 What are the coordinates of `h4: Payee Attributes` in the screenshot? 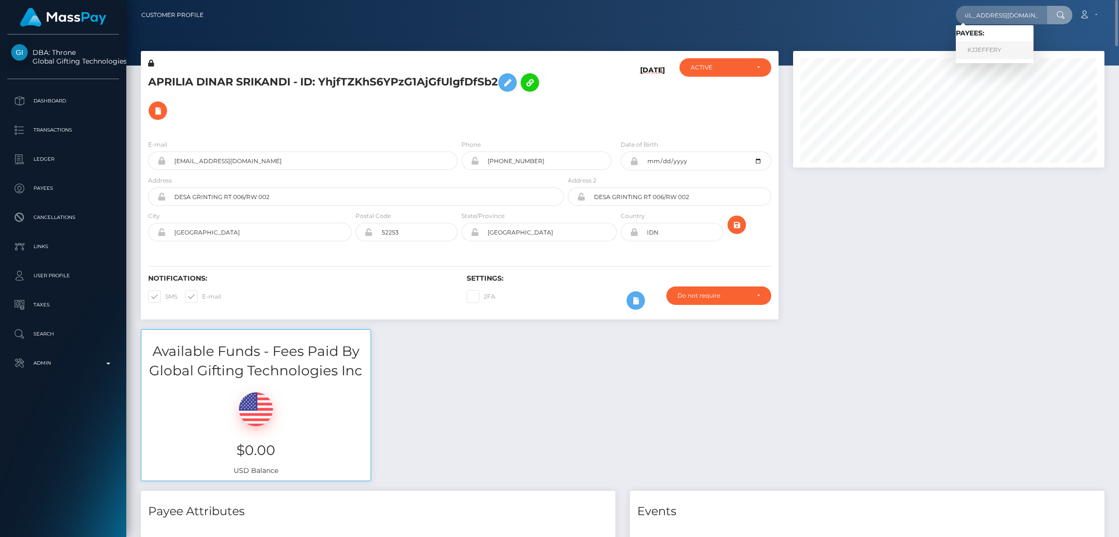 It's located at (378, 511).